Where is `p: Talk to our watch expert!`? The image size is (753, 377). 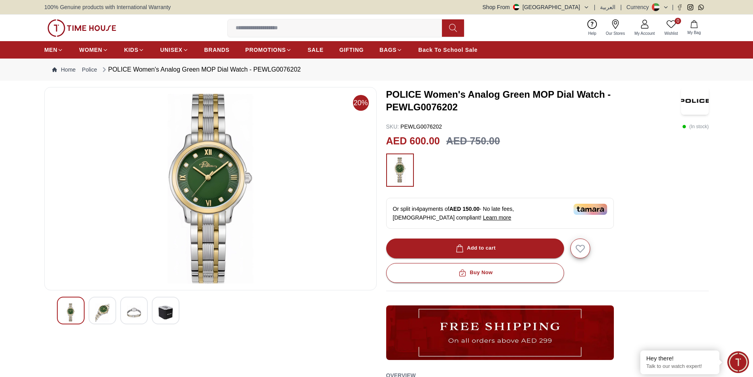 p: Talk to our watch expert! is located at coordinates (680, 366).